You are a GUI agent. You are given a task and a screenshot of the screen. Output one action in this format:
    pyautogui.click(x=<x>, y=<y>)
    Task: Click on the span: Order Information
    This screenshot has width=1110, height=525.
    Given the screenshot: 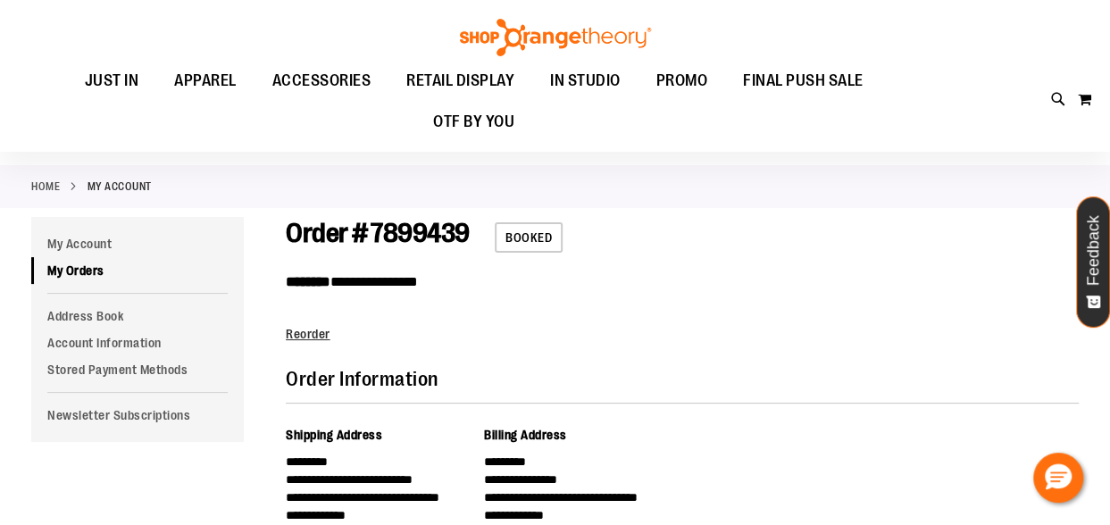 What is the action you would take?
    pyautogui.click(x=362, y=379)
    